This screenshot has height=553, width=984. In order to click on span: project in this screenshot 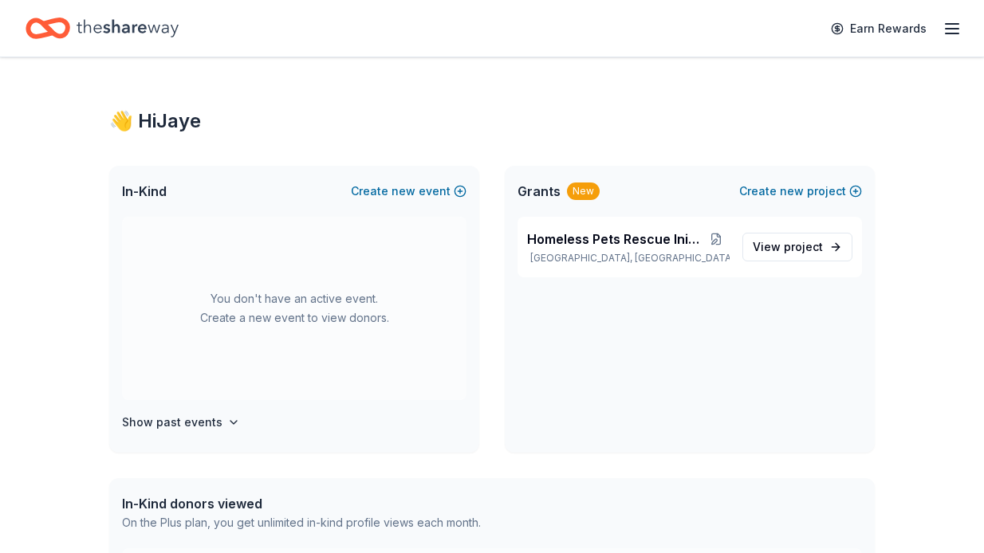, I will do `click(803, 246)`.